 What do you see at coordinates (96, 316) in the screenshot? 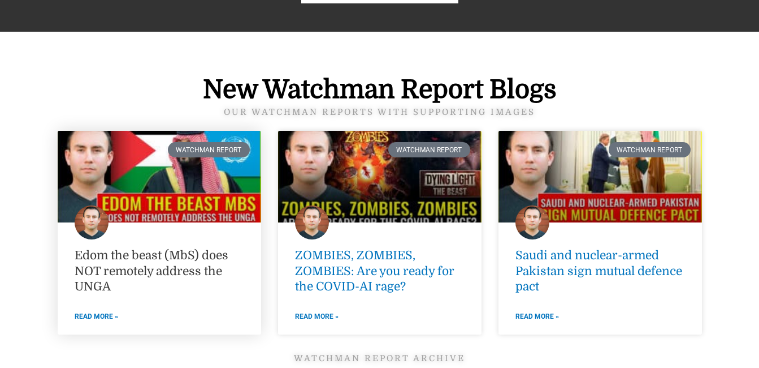
I see `a: Read more about Edom the beast (MbS) does NOT remotely address the UNGA` at bounding box center [96, 316].